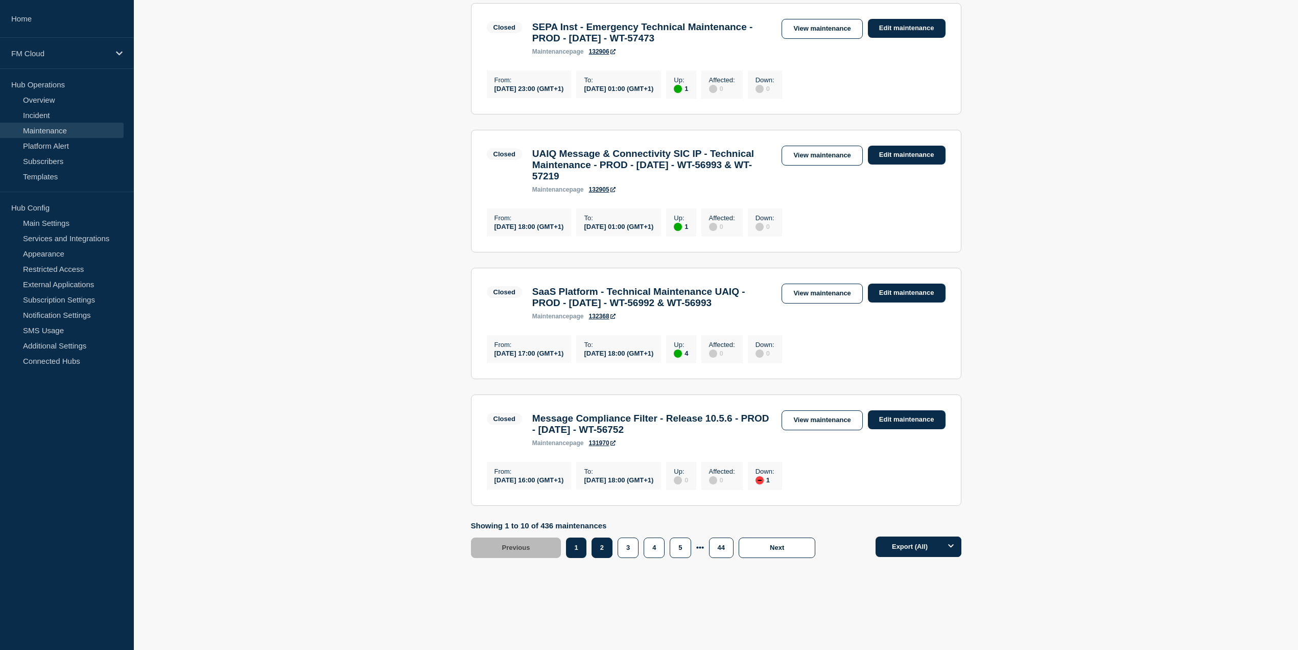  I want to click on a: 132906, so click(602, 52).